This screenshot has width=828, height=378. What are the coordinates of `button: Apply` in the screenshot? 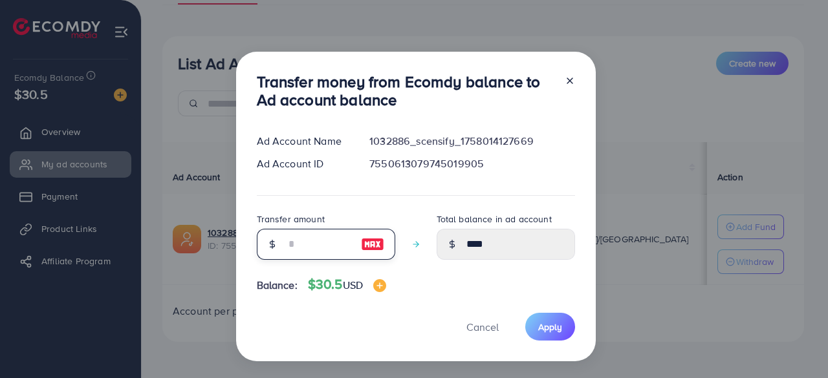 It's located at (550, 327).